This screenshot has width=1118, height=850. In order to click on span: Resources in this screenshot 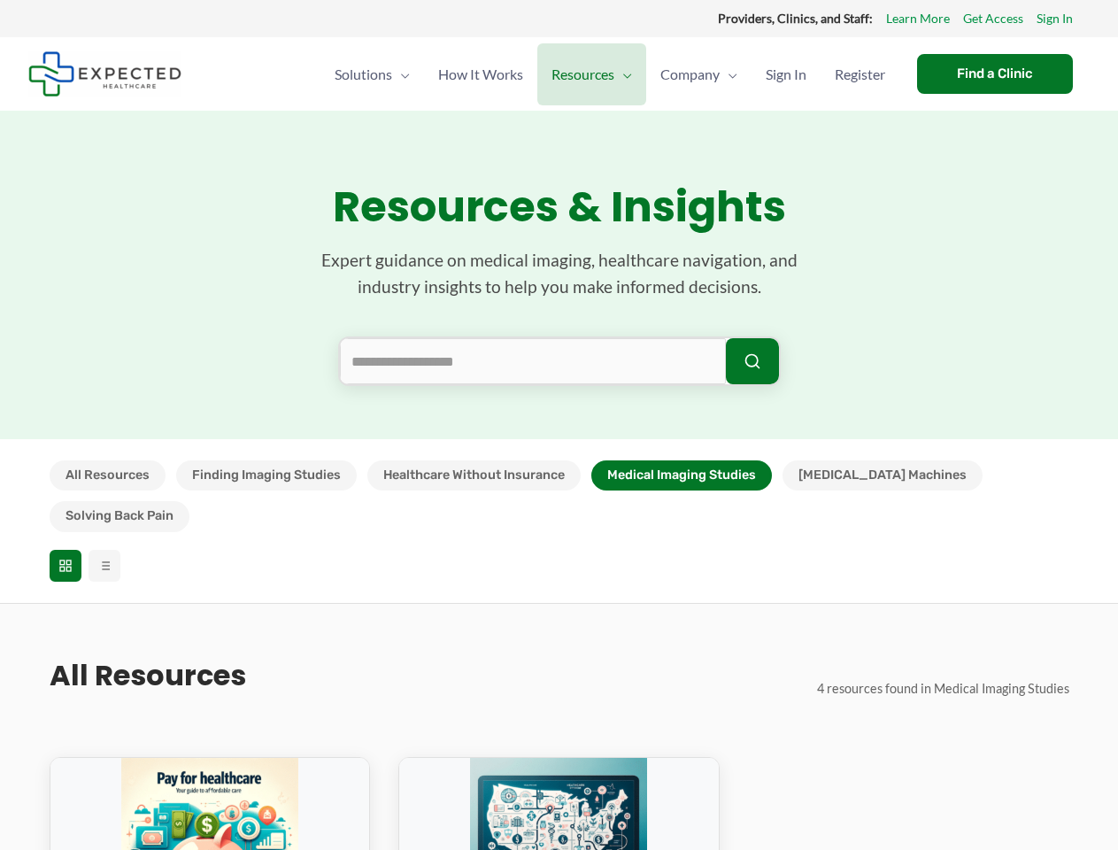, I will do `click(582, 74)`.